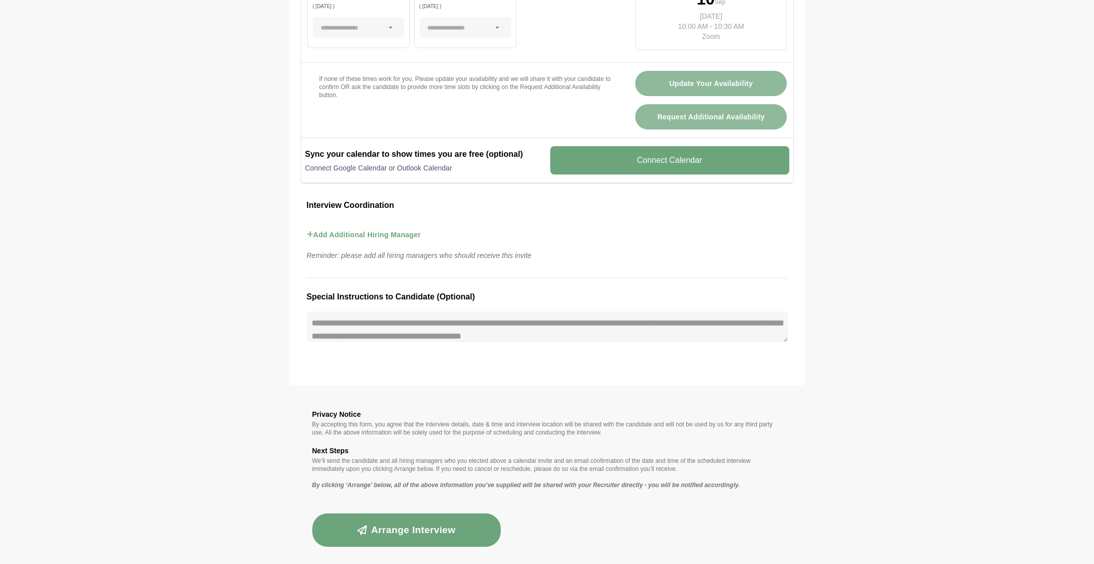 Image resolution: width=1094 pixels, height=564 pixels. I want to click on p: Connect Google Calendar or Outlook Calendar, so click(425, 168).